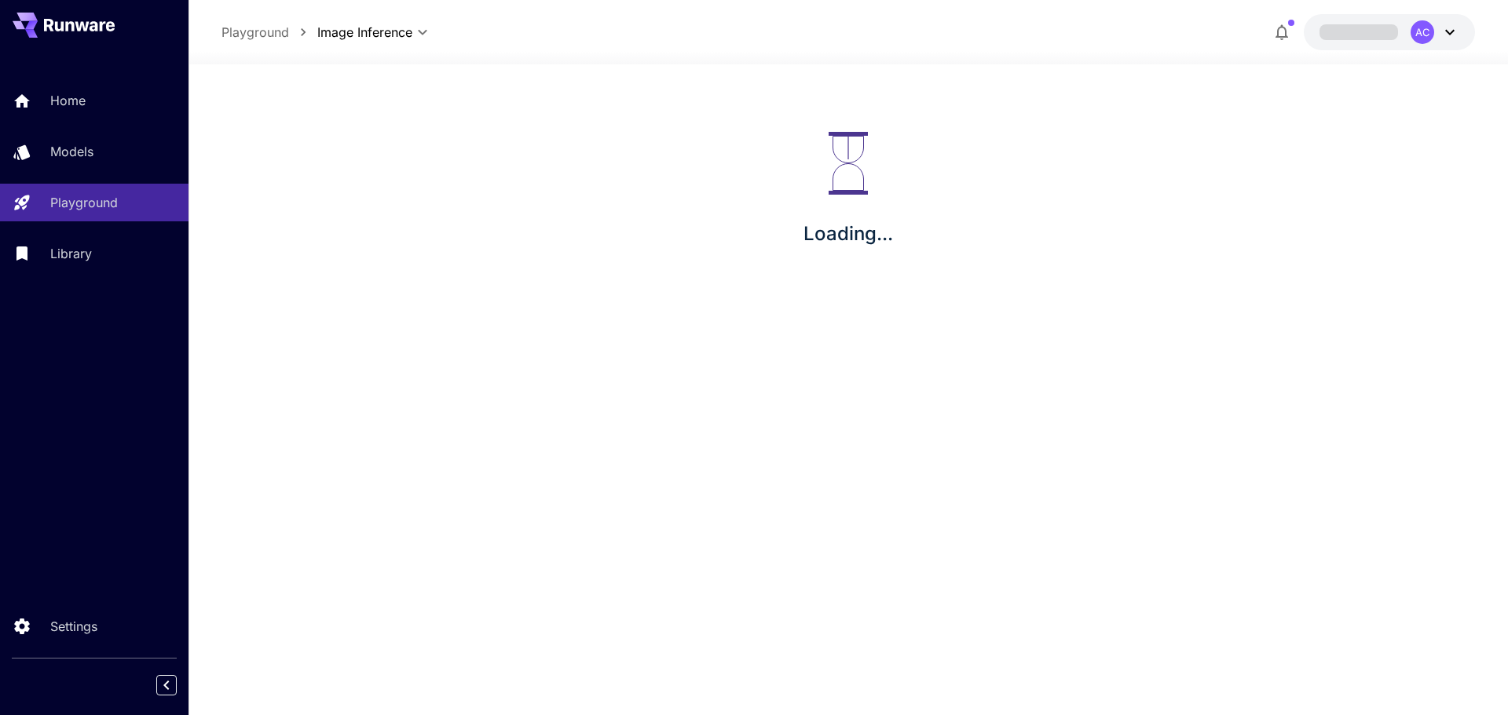 This screenshot has width=1508, height=715. Describe the element at coordinates (166, 686) in the screenshot. I see `button: Collapse sidebar` at that location.